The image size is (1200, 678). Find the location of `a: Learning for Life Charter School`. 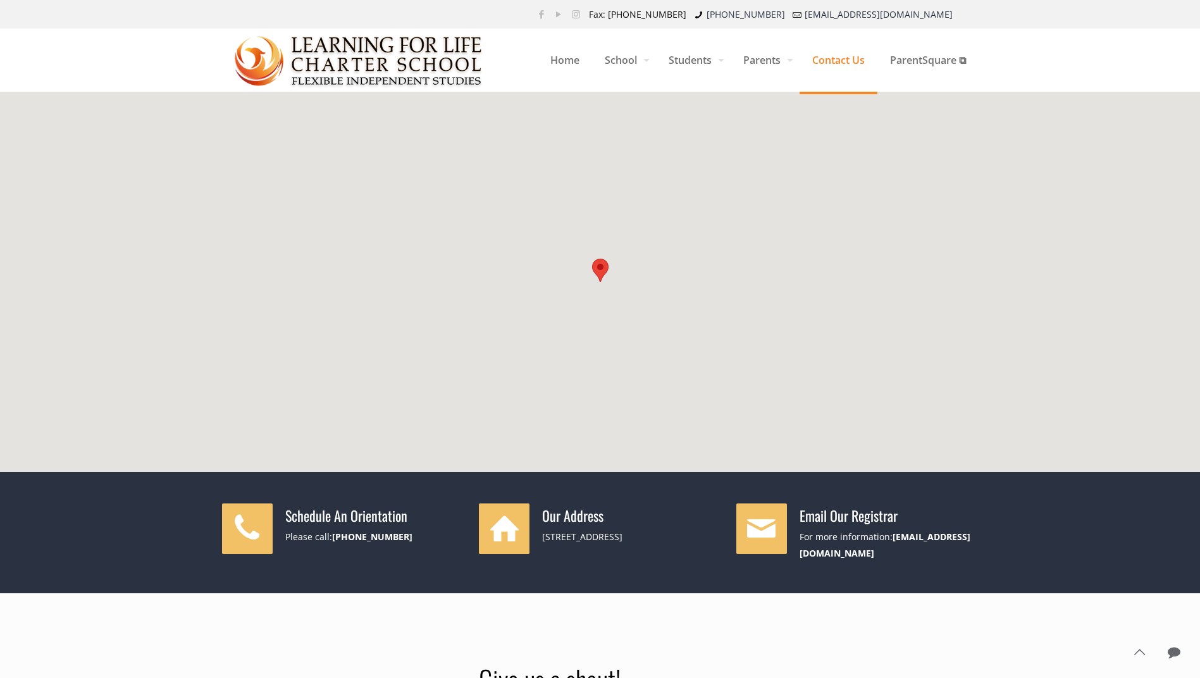

a: Learning for Life Charter School is located at coordinates (359, 60).